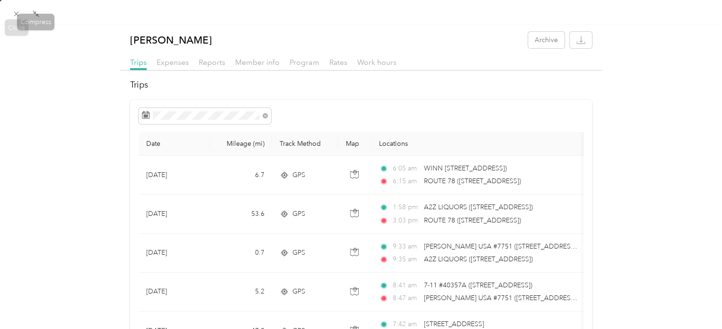  Describe the element at coordinates (406, 247) in the screenshot. I see `span: 9:33 am` at that location.